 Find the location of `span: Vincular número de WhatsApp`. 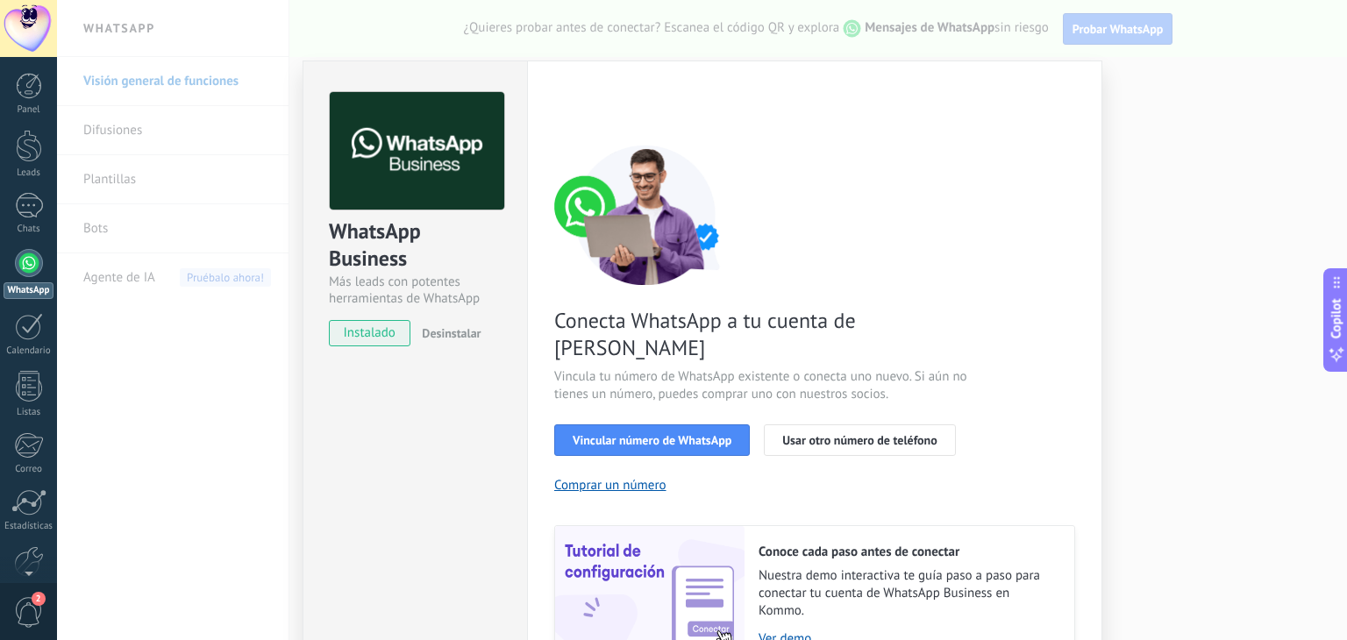

span: Vincular número de WhatsApp is located at coordinates (652, 440).